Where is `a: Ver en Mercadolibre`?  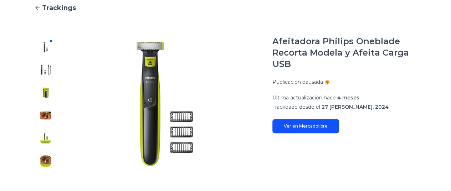 a: Ver en Mercadolibre is located at coordinates (305, 126).